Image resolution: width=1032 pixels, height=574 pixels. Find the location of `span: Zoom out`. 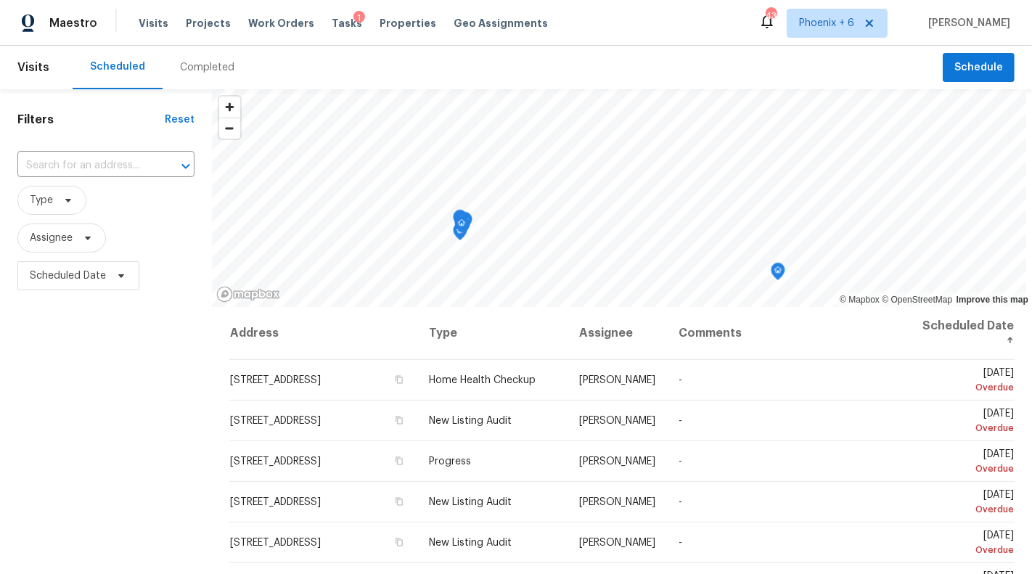

span: Zoom out is located at coordinates (229, 128).